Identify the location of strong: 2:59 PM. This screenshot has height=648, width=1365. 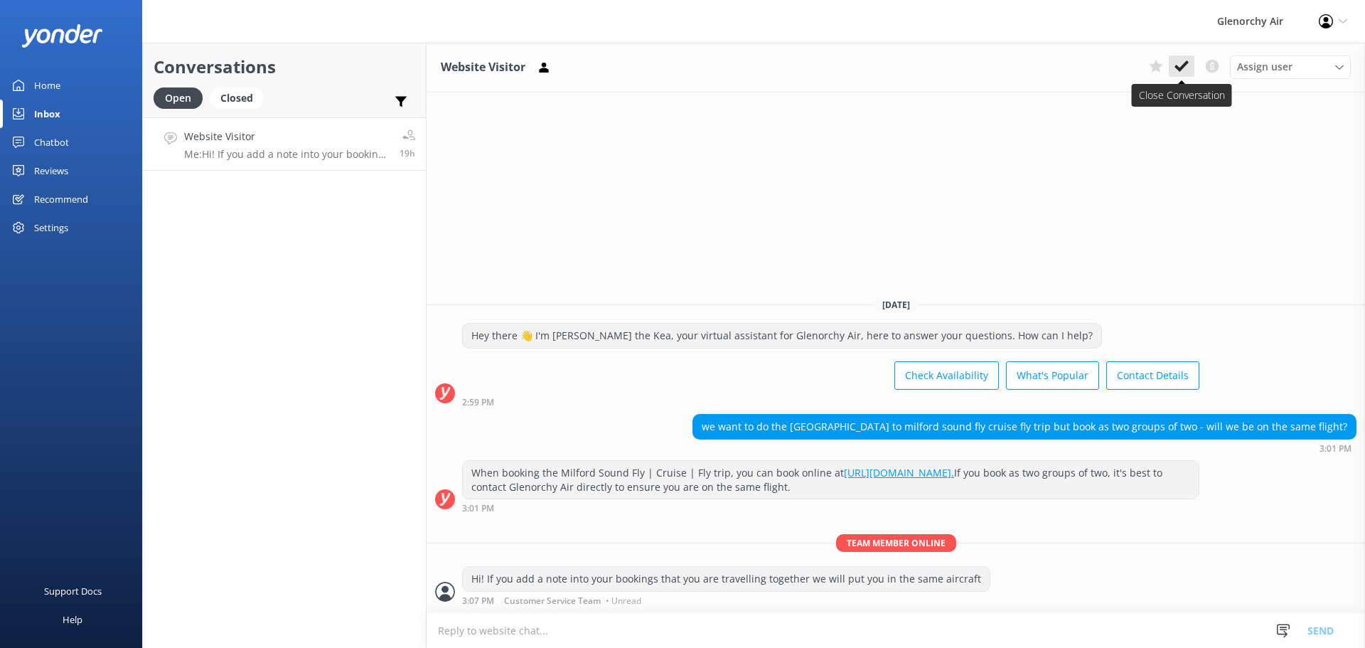
(478, 402).